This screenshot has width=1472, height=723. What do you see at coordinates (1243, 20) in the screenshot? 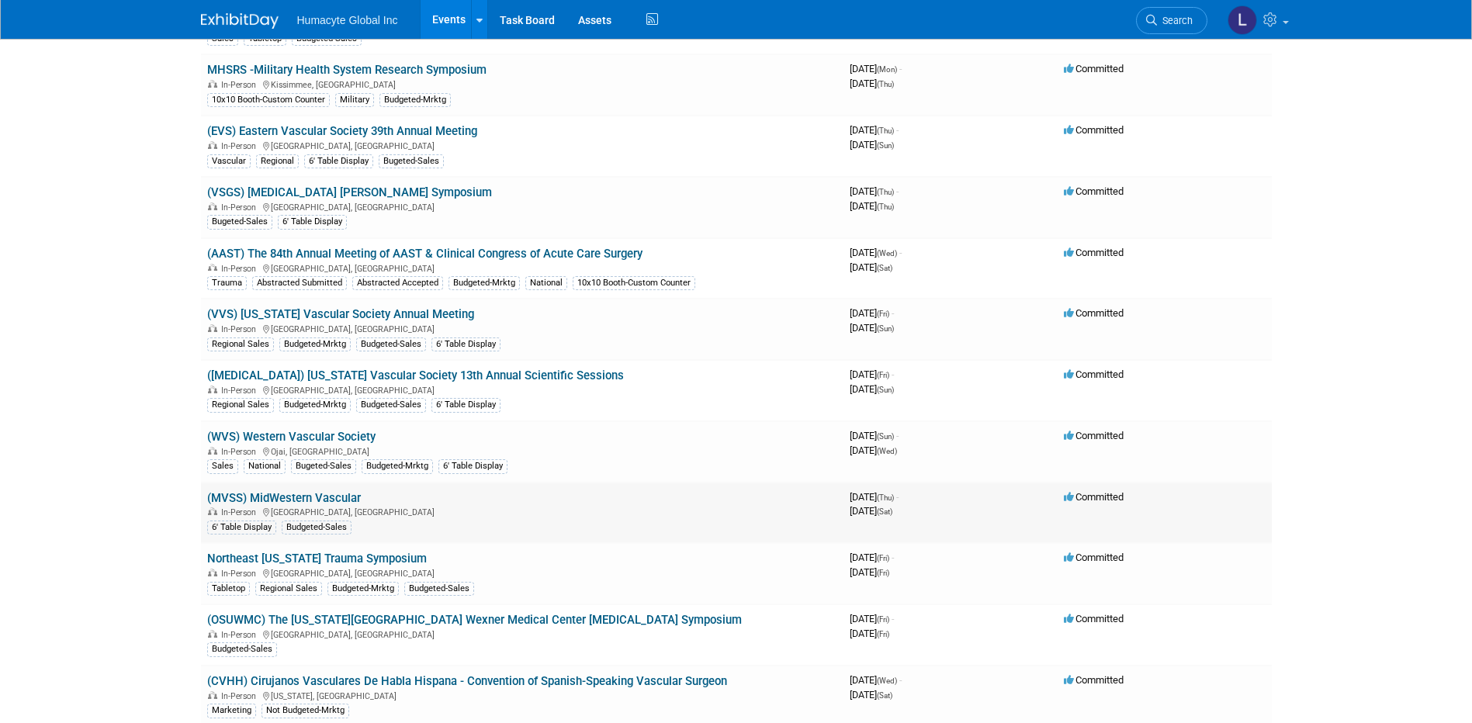
I see `img: Linda Hamilton` at bounding box center [1243, 20].